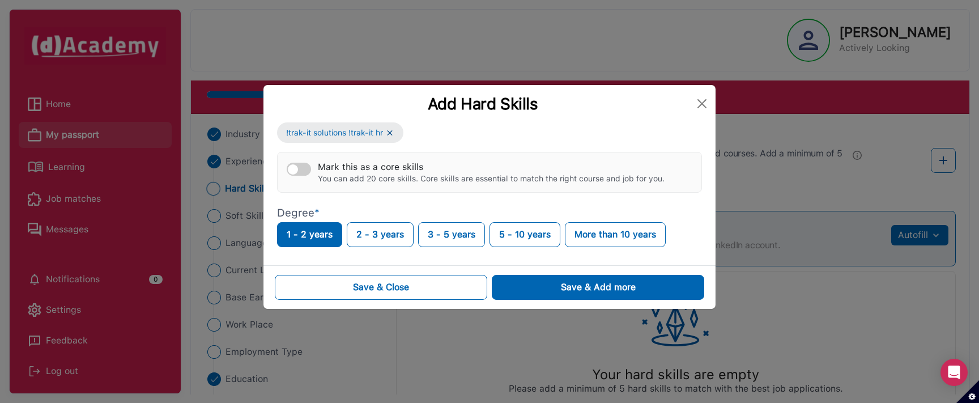 Image resolution: width=979 pixels, height=403 pixels. Describe the element at coordinates (490, 213) in the screenshot. I see `p: Degree` at that location.